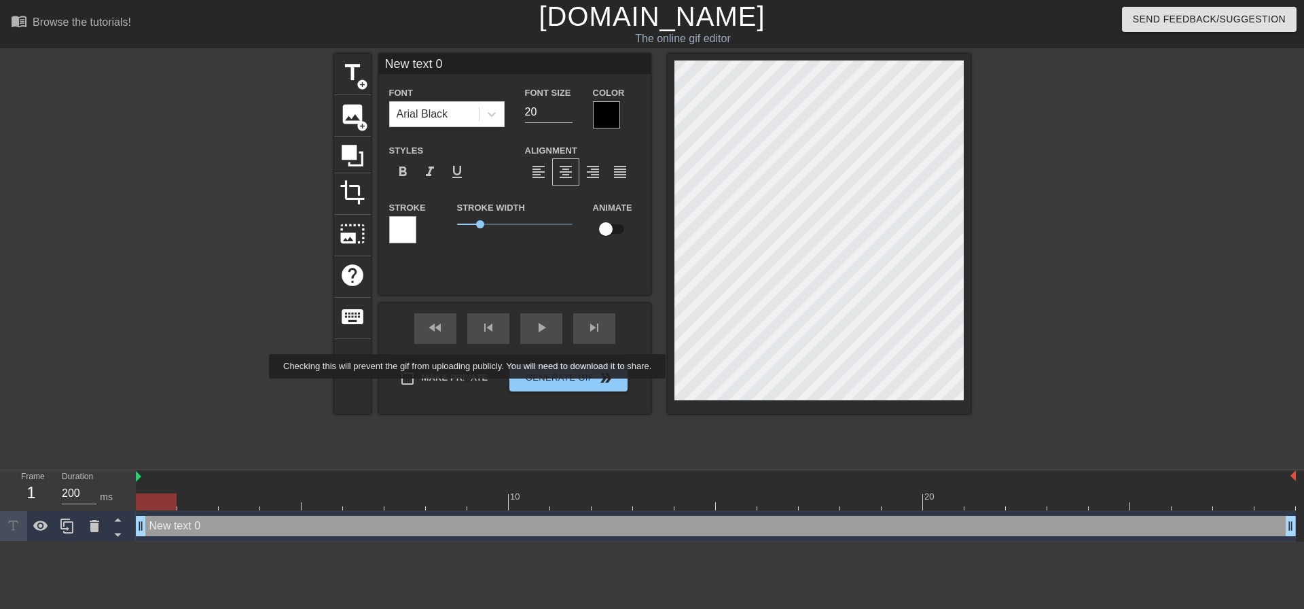 The width and height of the screenshot is (1304, 609). I want to click on span: image, so click(353, 114).